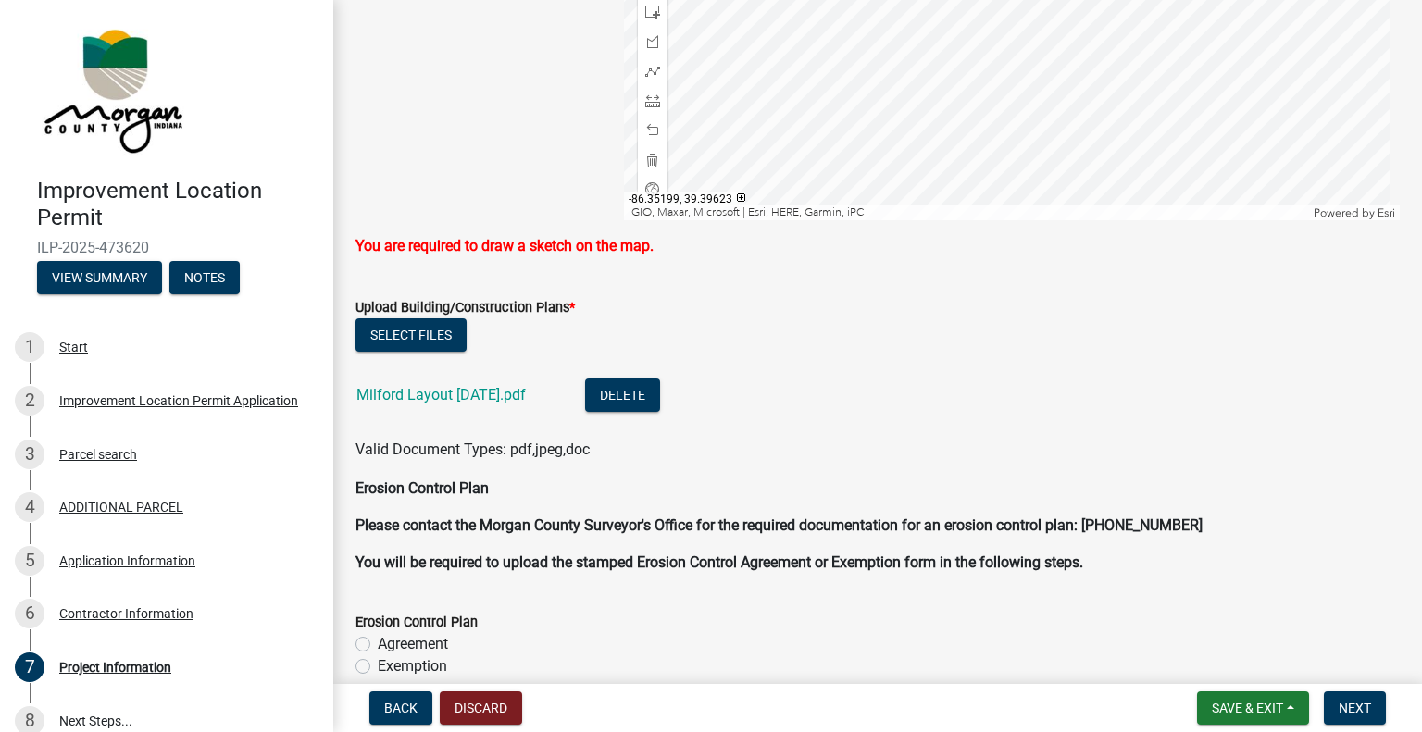  Describe the element at coordinates (115, 667) in the screenshot. I see `div: Project Information` at that location.